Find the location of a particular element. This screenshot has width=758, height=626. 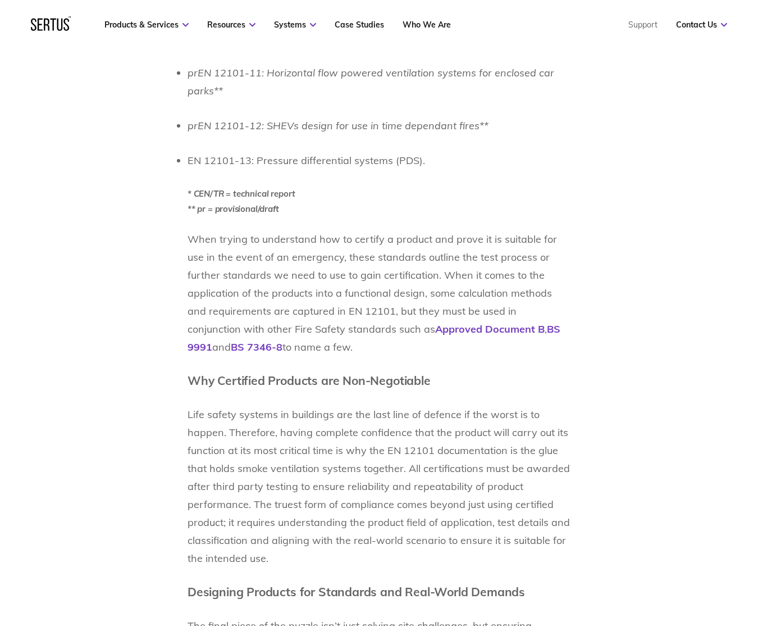

a: Contact Us is located at coordinates (702, 25).